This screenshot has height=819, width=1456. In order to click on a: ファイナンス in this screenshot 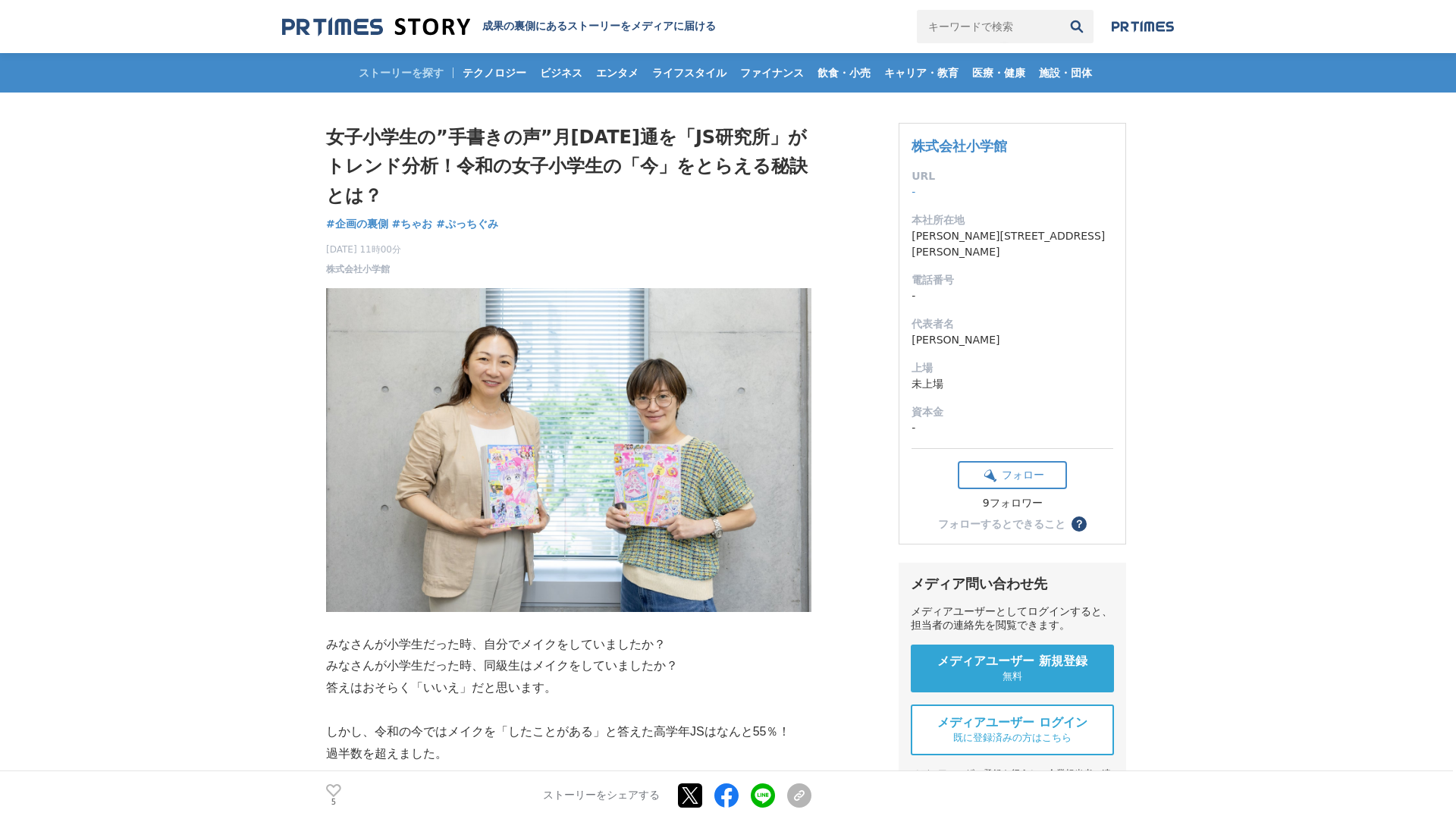, I will do `click(772, 73)`.